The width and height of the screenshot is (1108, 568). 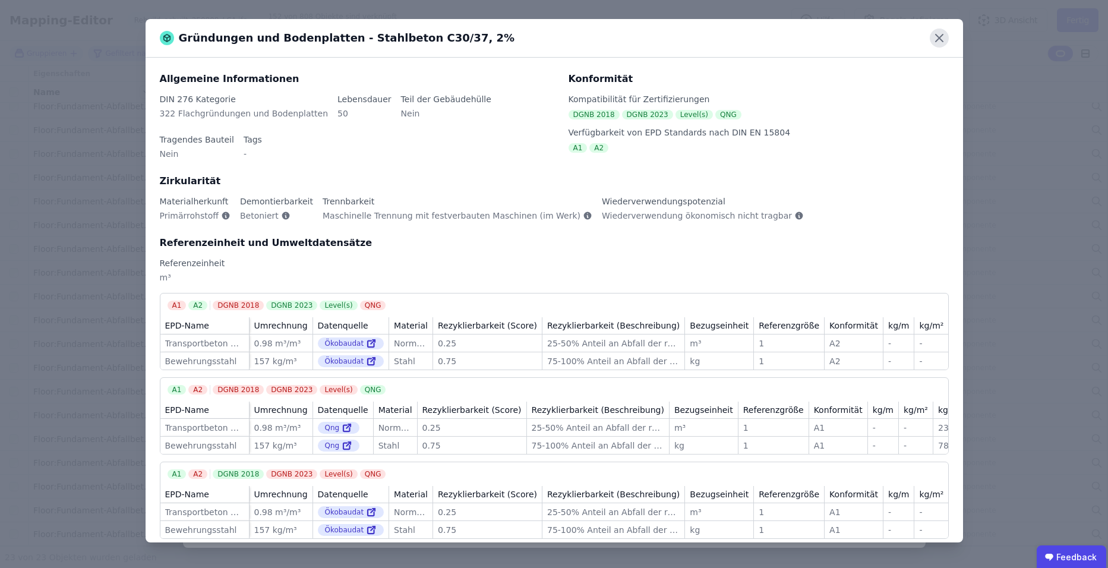 I want to click on div: 0.98 m³/m³, so click(x=281, y=343).